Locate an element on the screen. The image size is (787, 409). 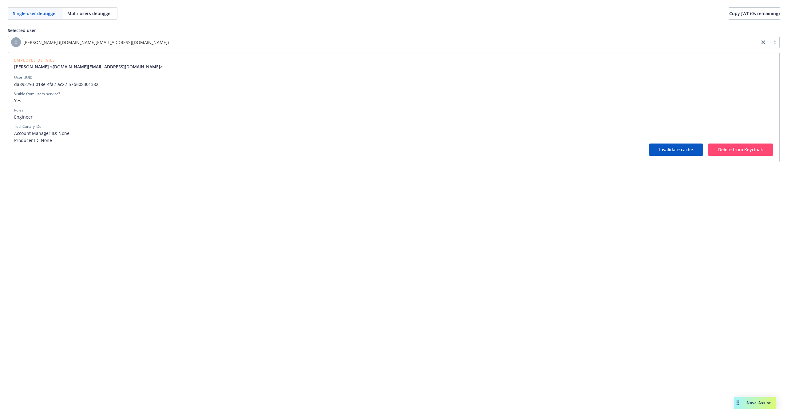
span: Engineer is located at coordinates (394, 117).